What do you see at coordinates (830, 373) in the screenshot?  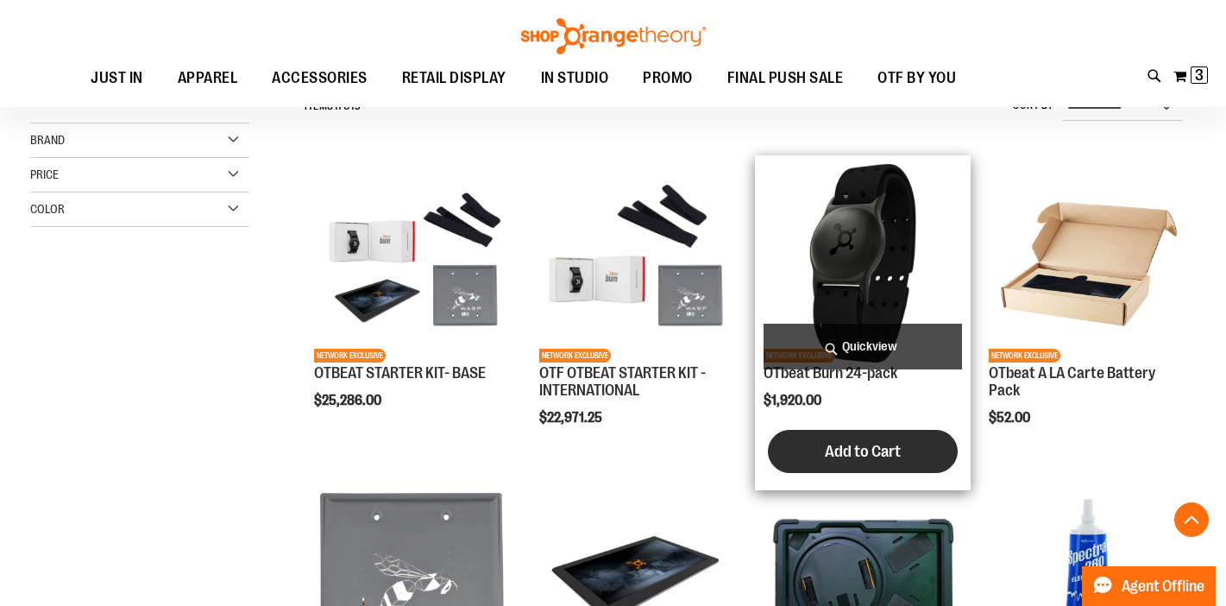 I see `a: OTbeat Burn 24-pack` at bounding box center [830, 373].